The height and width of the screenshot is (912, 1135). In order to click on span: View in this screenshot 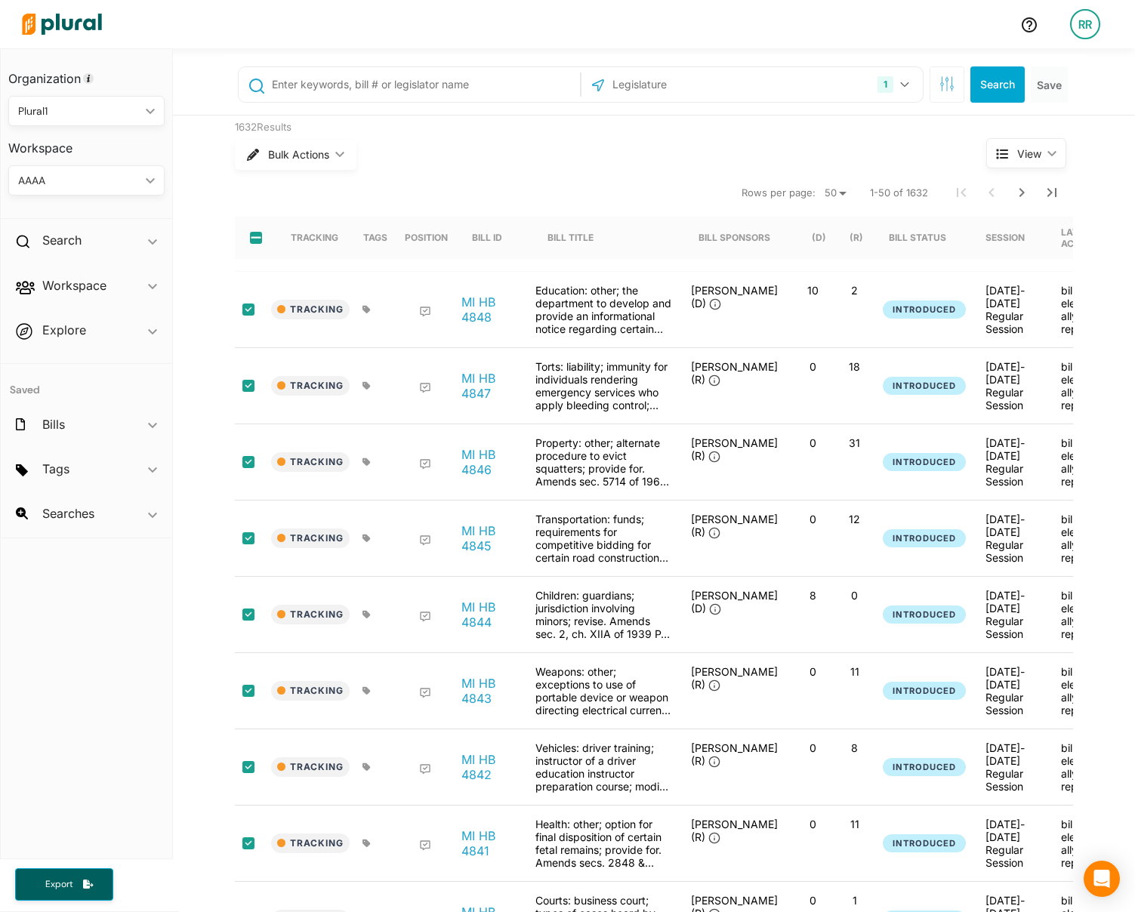, I will do `click(1029, 153)`.